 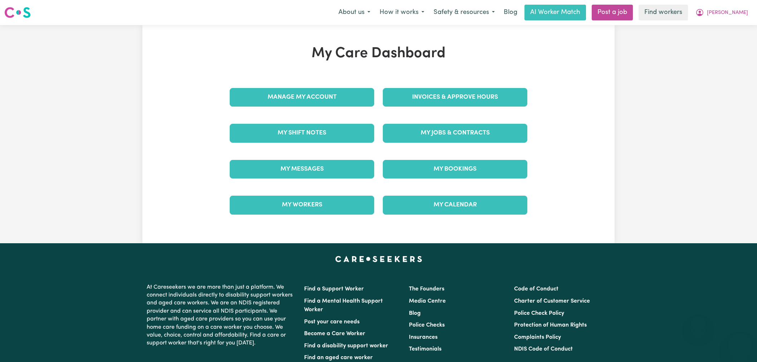 I want to click on p: At Careseekers we are more than just a platform. We connect individuals directly to disability su..., so click(x=221, y=315).